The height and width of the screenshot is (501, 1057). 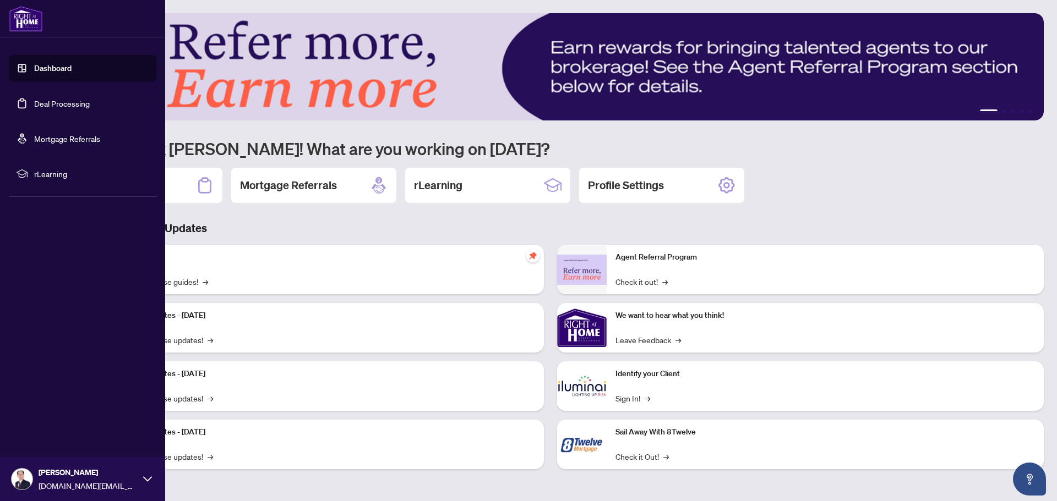 I want to click on img: logo, so click(x=26, y=19).